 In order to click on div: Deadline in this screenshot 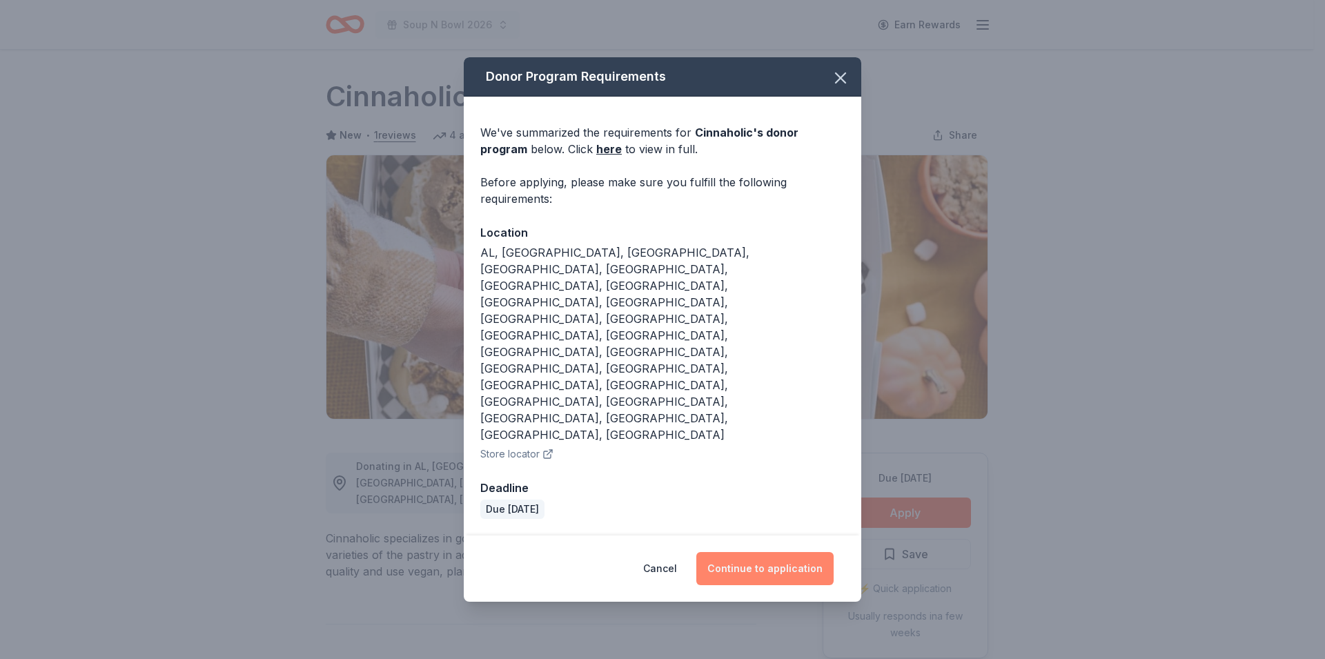, I will do `click(663, 488)`.